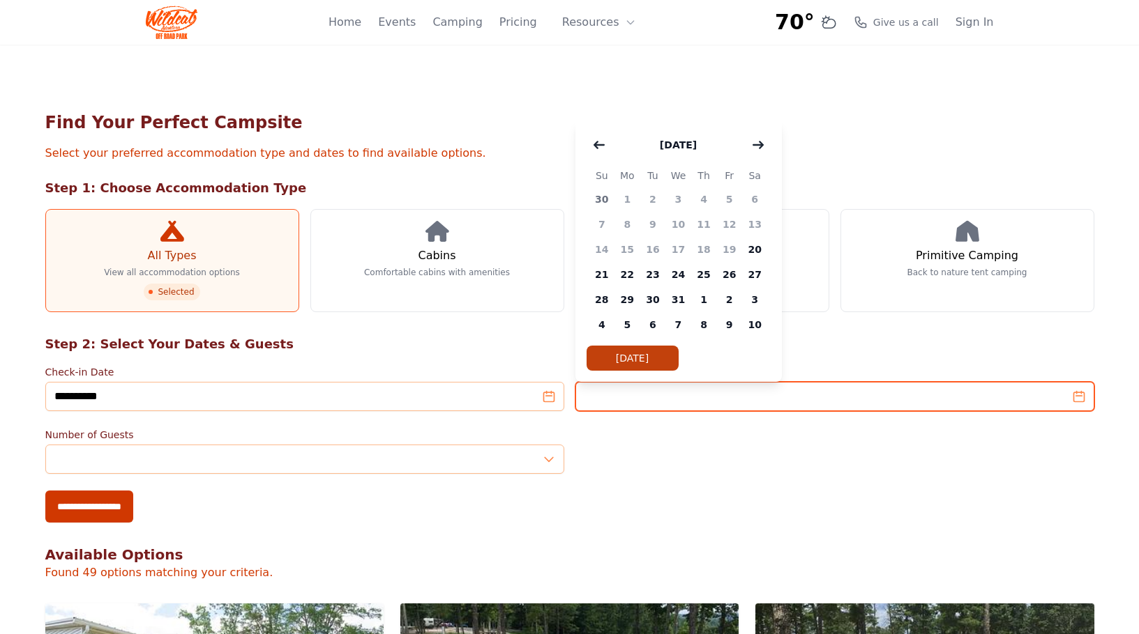  Describe the element at coordinates (896, 22) in the screenshot. I see `a: Give us a call` at that location.